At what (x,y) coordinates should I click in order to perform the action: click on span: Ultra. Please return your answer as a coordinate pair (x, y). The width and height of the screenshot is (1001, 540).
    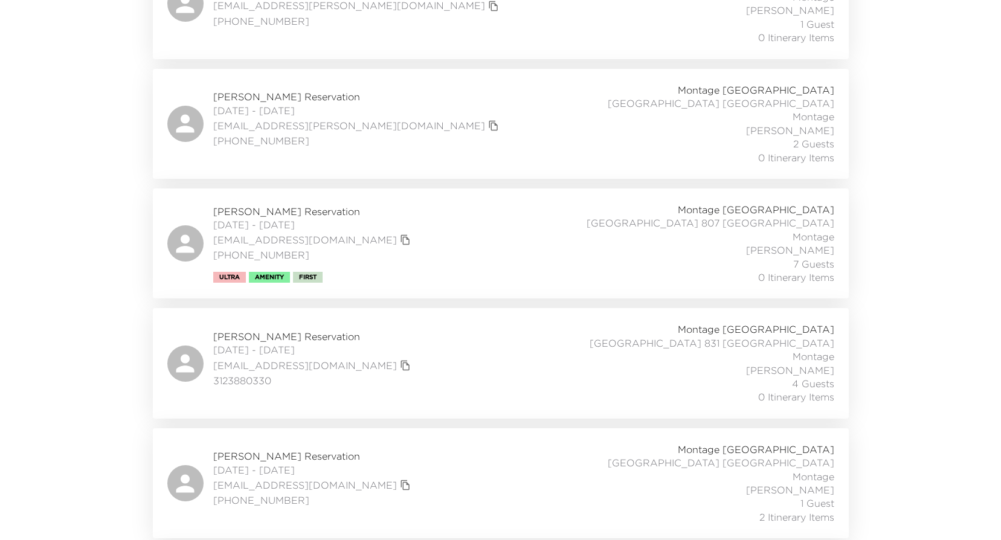
    Looking at the image, I should click on (230, 277).